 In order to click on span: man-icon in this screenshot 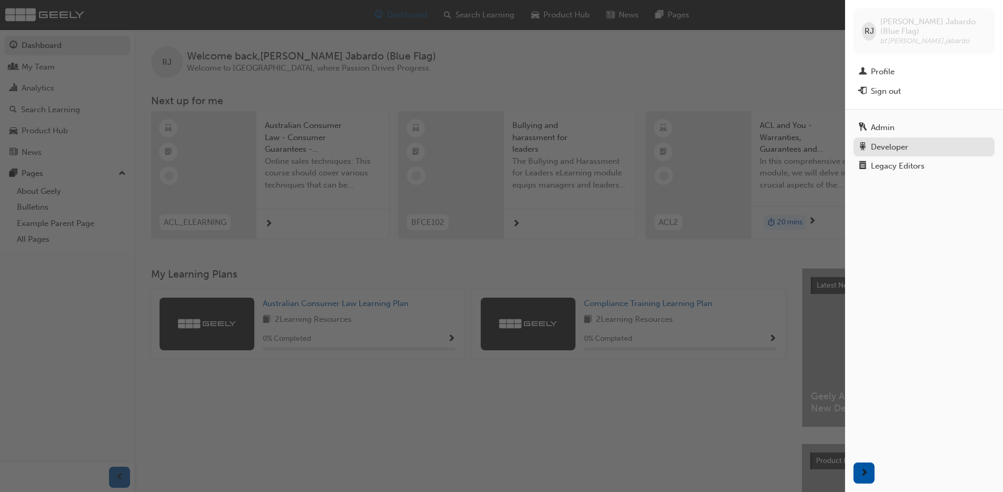, I will do `click(863, 72)`.